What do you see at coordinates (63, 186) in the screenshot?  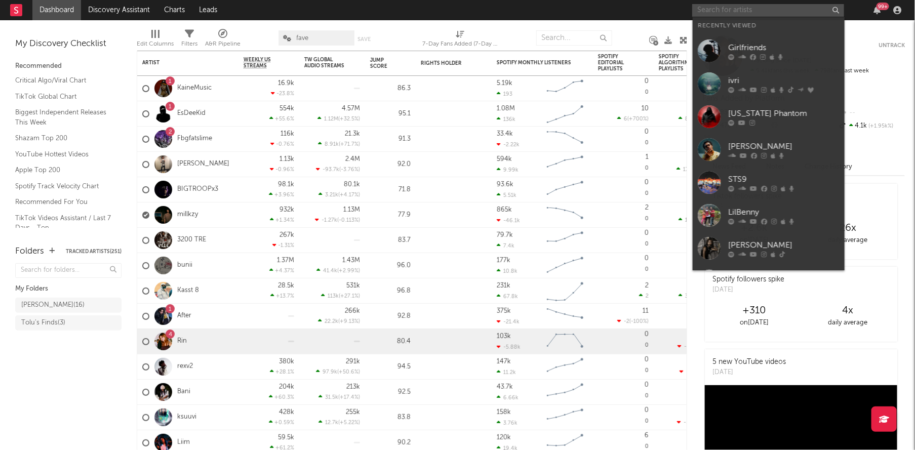 I see `a: Spotify Track Velocity Chart` at bounding box center [63, 186].